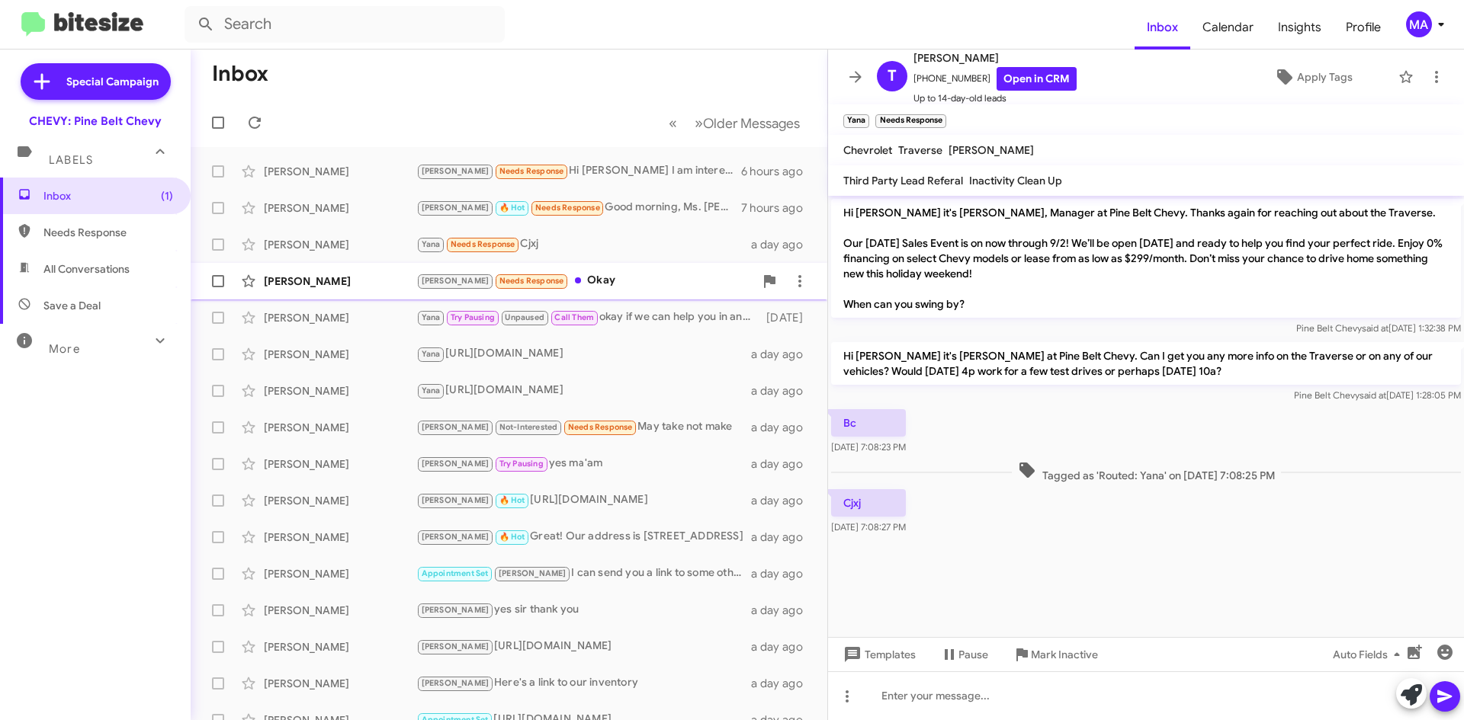  Describe the element at coordinates (524, 317) in the screenshot. I see `span: Unpaused` at that location.